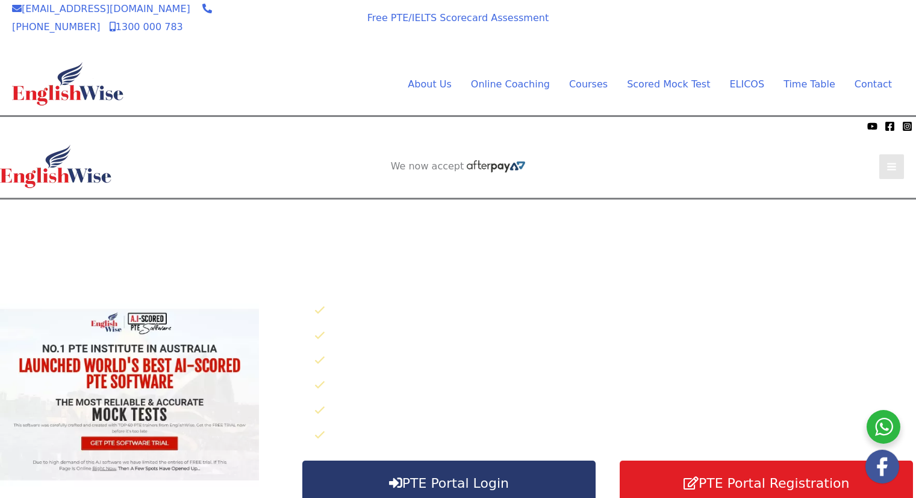 The height and width of the screenshot is (498, 916). What do you see at coordinates (669, 84) in the screenshot?
I see `span: Scored Mock Test` at bounding box center [669, 84].